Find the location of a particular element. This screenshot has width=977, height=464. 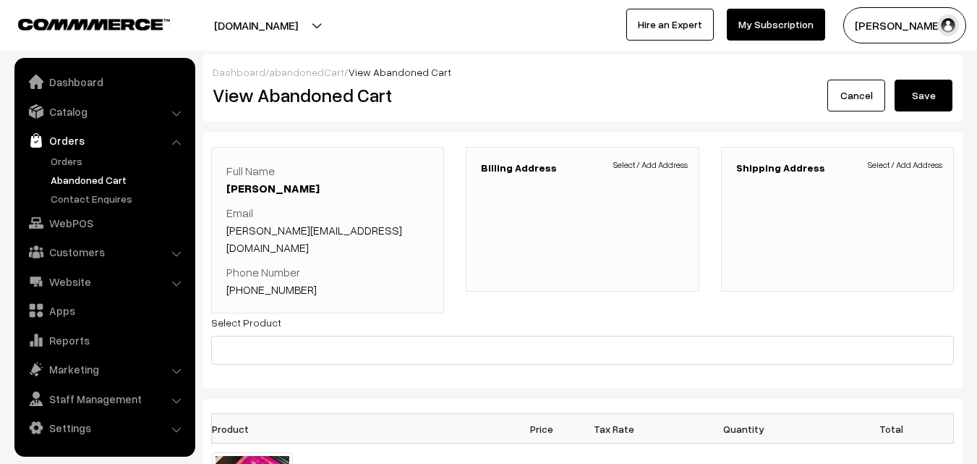

a: Abandoned Cart is located at coordinates (119, 179).